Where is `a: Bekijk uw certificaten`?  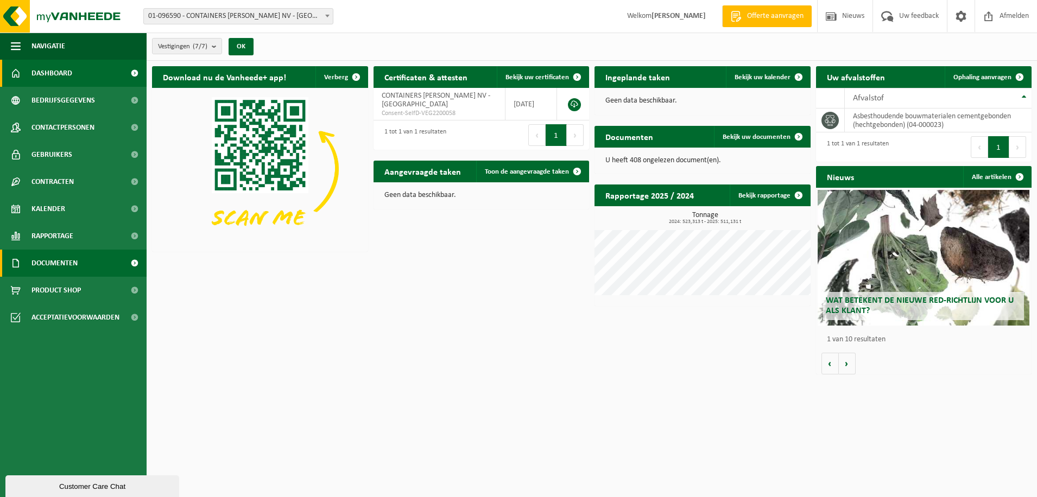 a: Bekijk uw certificaten is located at coordinates (542, 77).